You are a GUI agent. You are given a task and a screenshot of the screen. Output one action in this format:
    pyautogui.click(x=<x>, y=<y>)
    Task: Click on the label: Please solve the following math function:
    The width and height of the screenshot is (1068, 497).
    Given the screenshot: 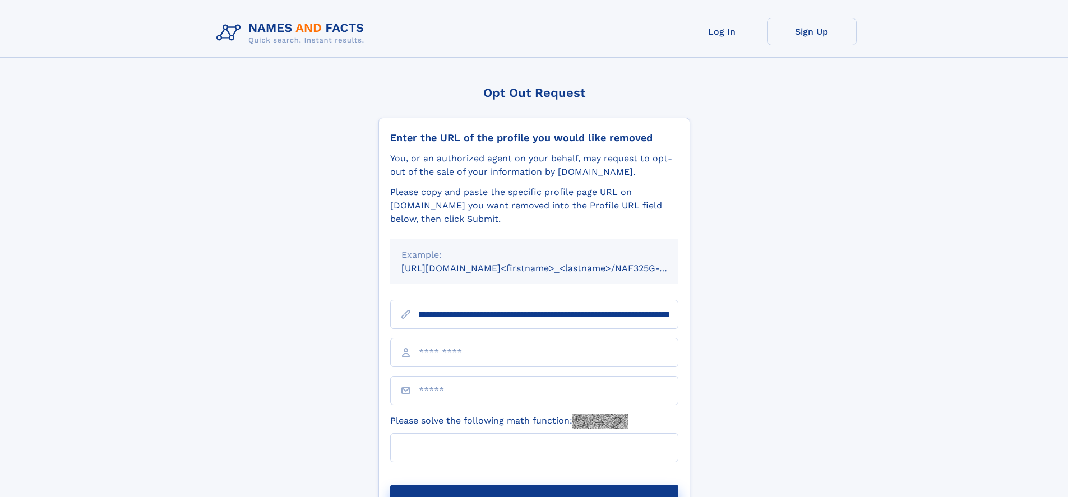 What is the action you would take?
    pyautogui.click(x=509, y=421)
    